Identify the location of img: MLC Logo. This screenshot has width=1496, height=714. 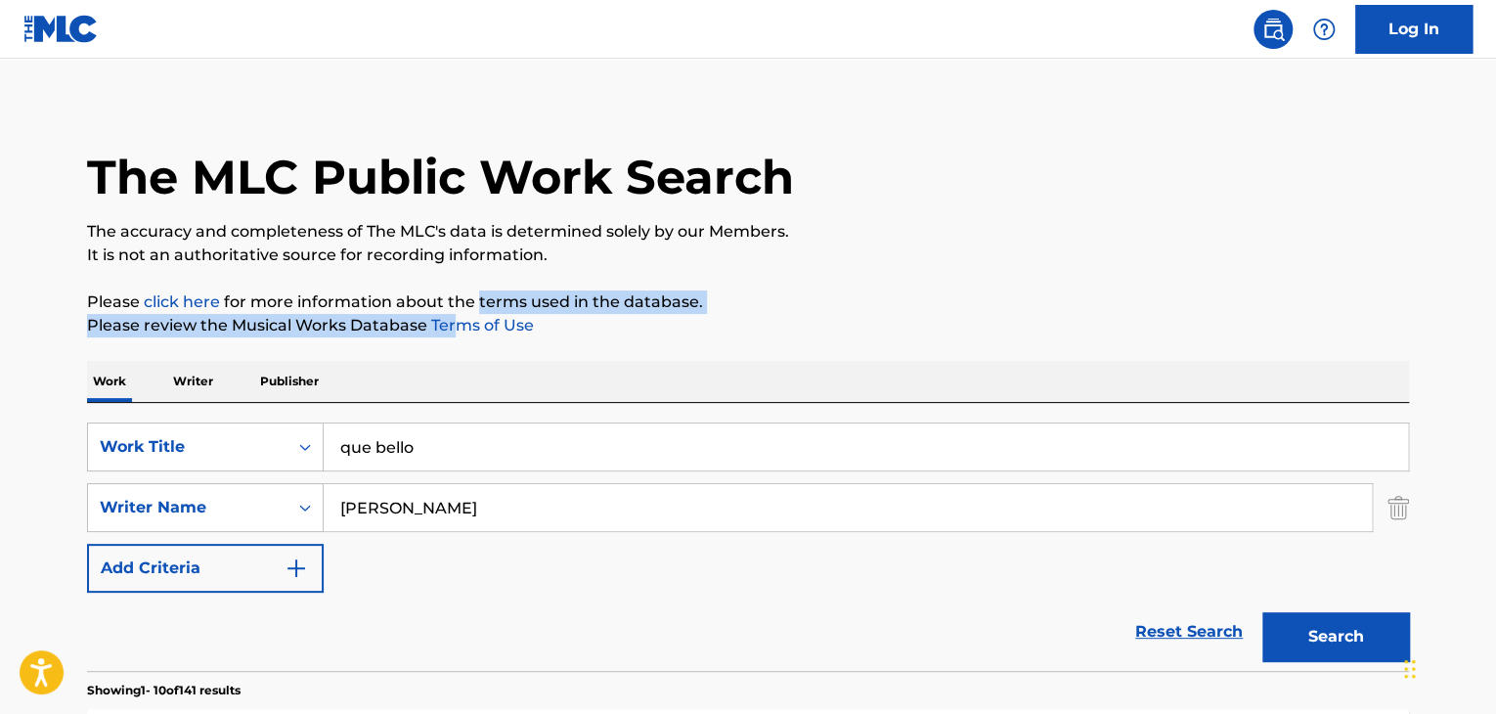
(61, 28).